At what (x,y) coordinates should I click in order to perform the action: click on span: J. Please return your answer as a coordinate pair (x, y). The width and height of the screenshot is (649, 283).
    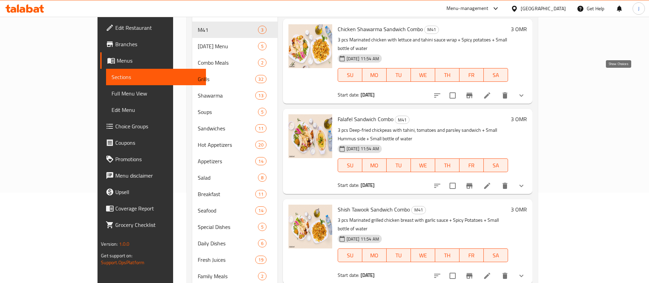
    Looking at the image, I should click on (638, 9).